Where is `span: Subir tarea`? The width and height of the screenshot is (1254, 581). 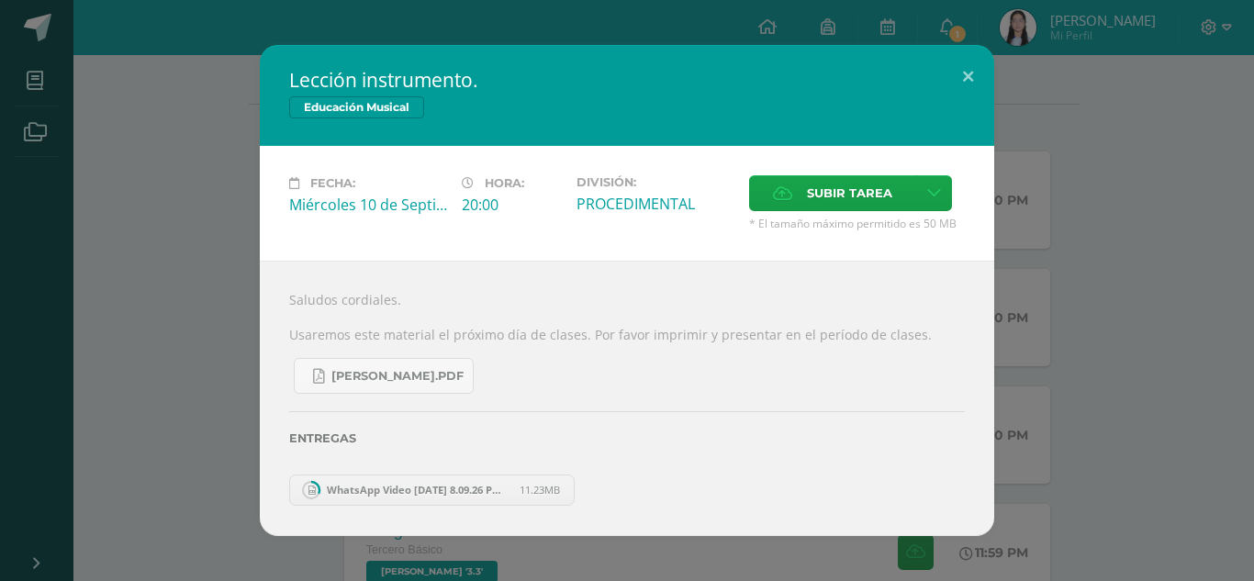 span: Subir tarea is located at coordinates (849, 193).